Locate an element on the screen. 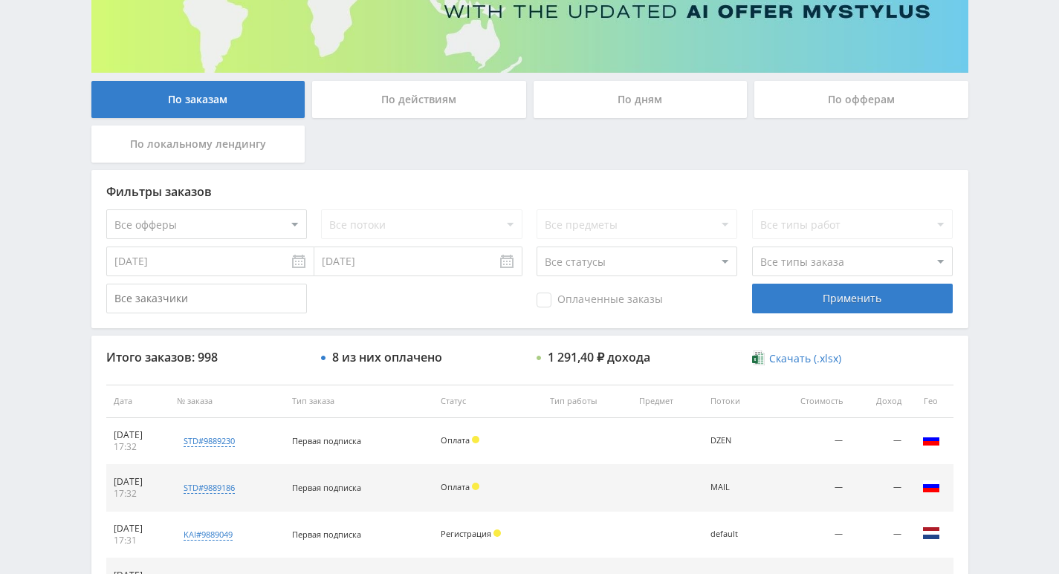 This screenshot has height=574, width=1059. div: 8 из них оплачено is located at coordinates (387, 357).